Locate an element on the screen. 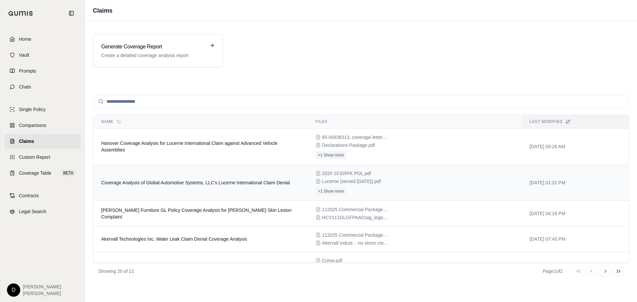 Image resolution: width=637 pixels, height=302 pixels. a: Legal Search is located at coordinates (42, 212).